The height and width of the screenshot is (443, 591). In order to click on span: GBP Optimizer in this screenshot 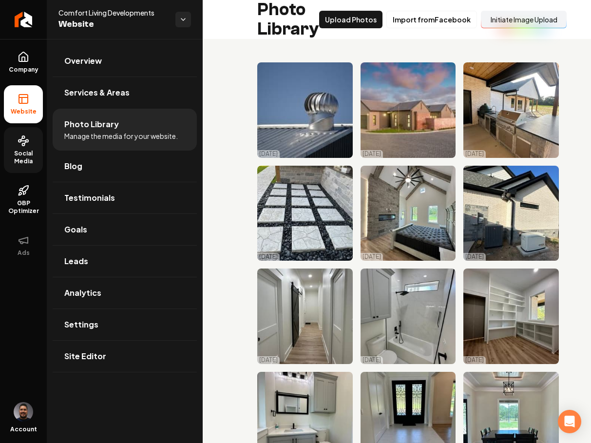, I will do `click(23, 207)`.